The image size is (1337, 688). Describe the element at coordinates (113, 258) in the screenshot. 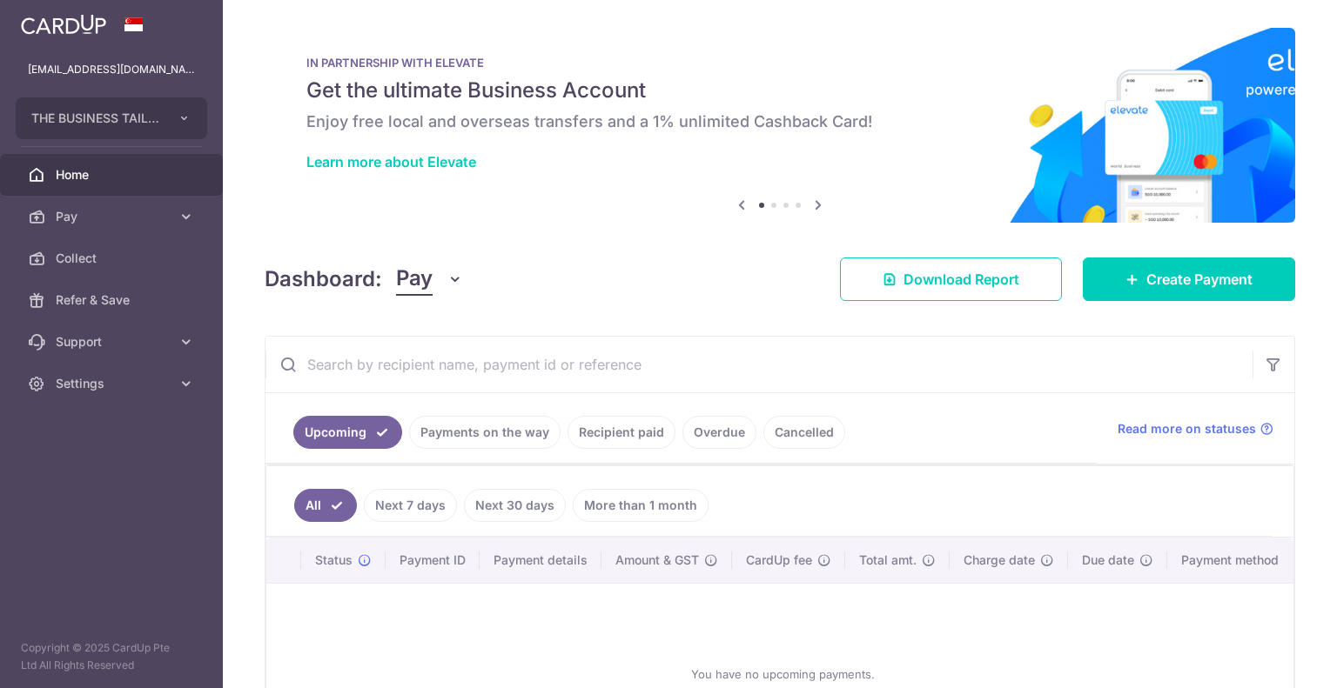

I see `span: Collect` at that location.